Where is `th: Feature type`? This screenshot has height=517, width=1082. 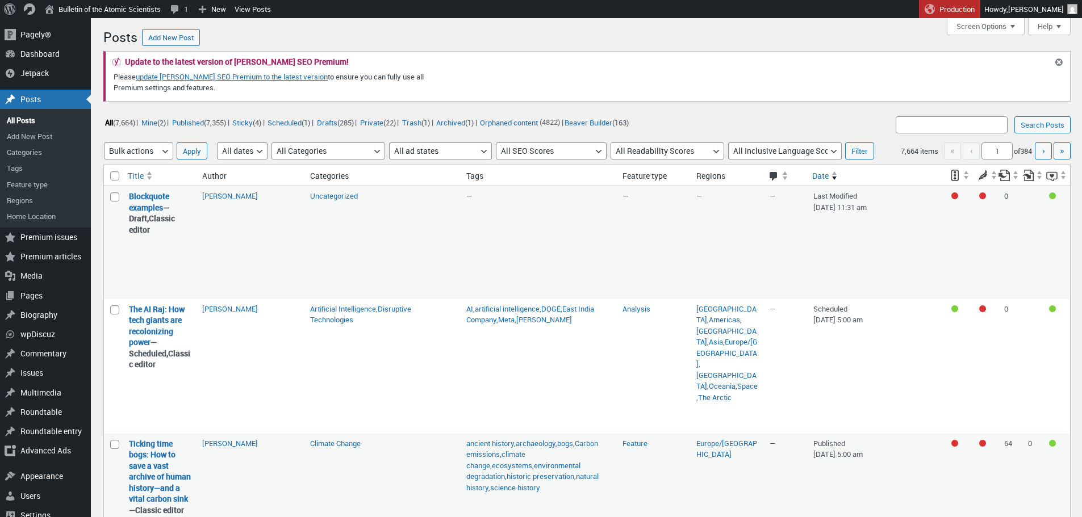
th: Feature type is located at coordinates (653, 176).